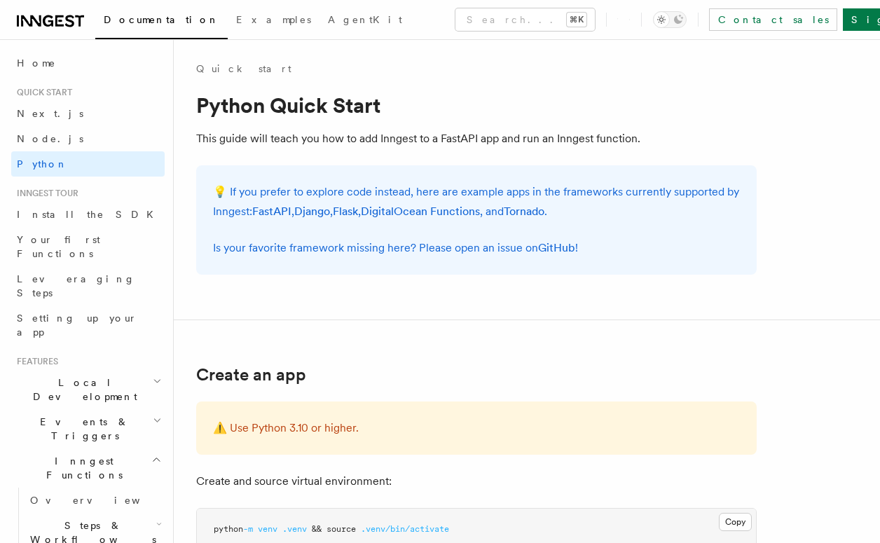 This screenshot has width=880, height=543. Describe the element at coordinates (88, 113) in the screenshot. I see `a: Next.js` at that location.